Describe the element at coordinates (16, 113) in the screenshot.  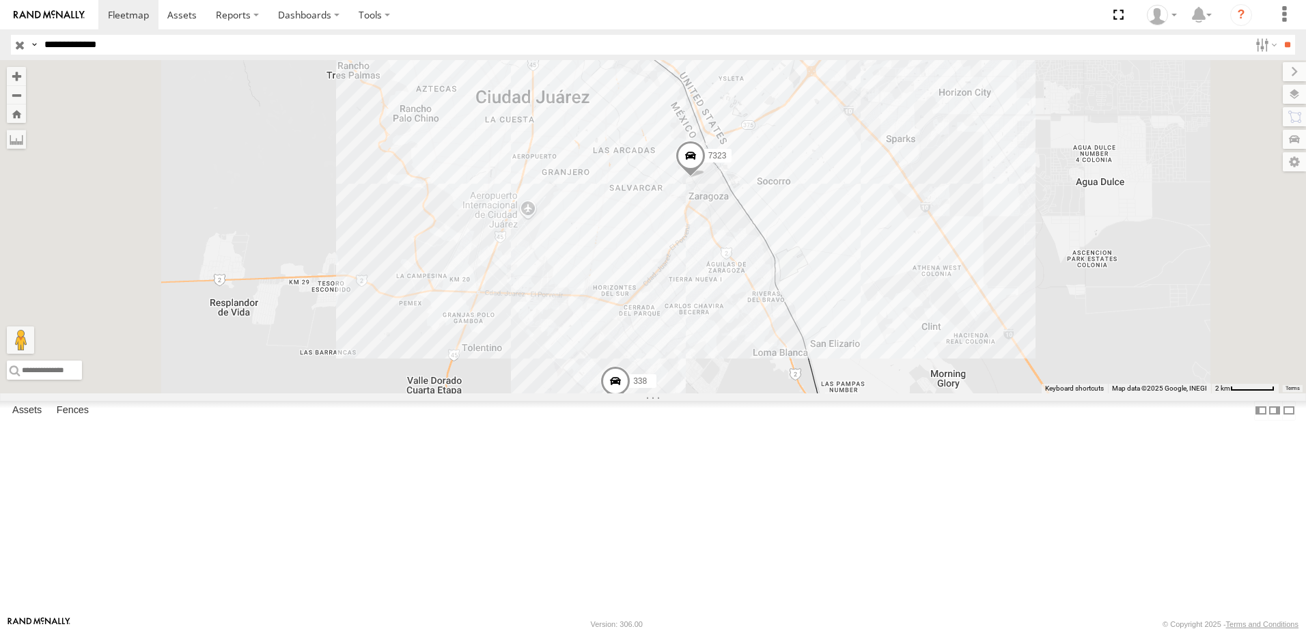
I see `button: Zoom Home` at that location.